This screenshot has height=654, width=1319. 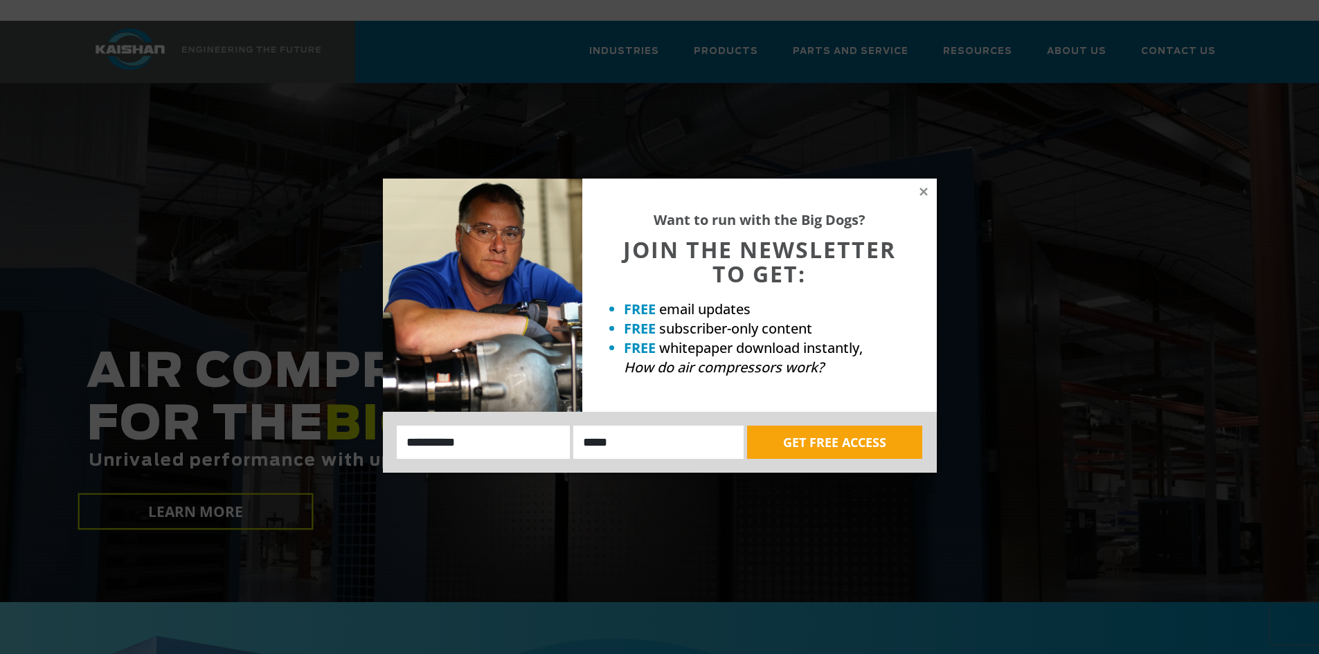 What do you see at coordinates (924, 192) in the screenshot?
I see `button: Close` at bounding box center [924, 192].